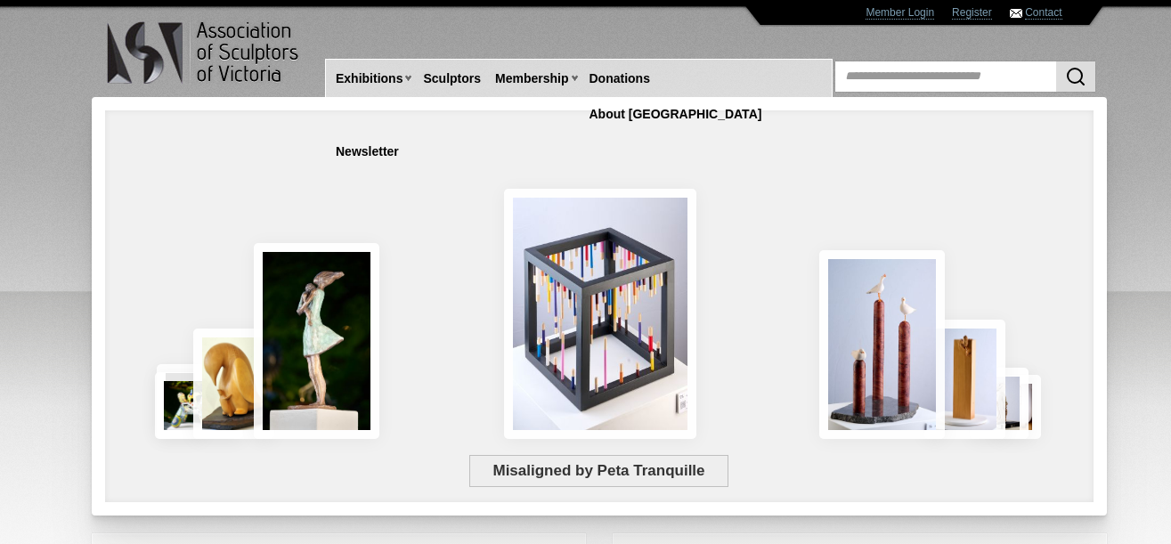 The image size is (1171, 544). I want to click on a: Sculptors, so click(451, 78).